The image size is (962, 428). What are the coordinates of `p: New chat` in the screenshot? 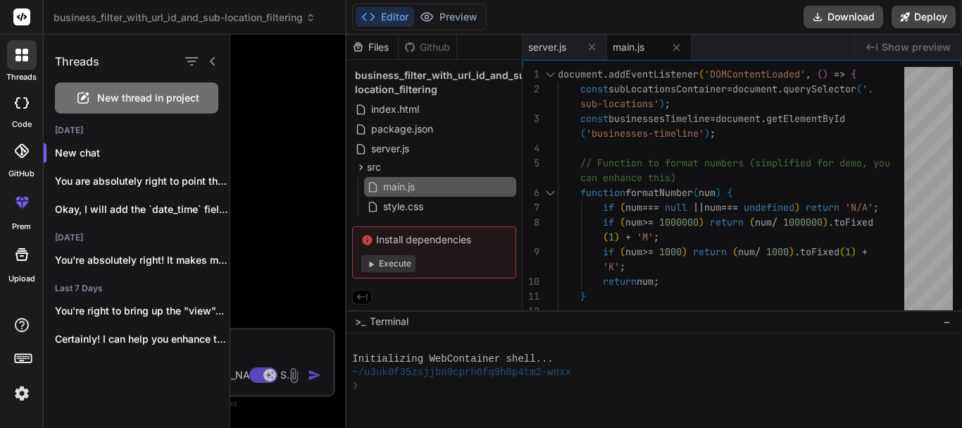 It's located at (142, 153).